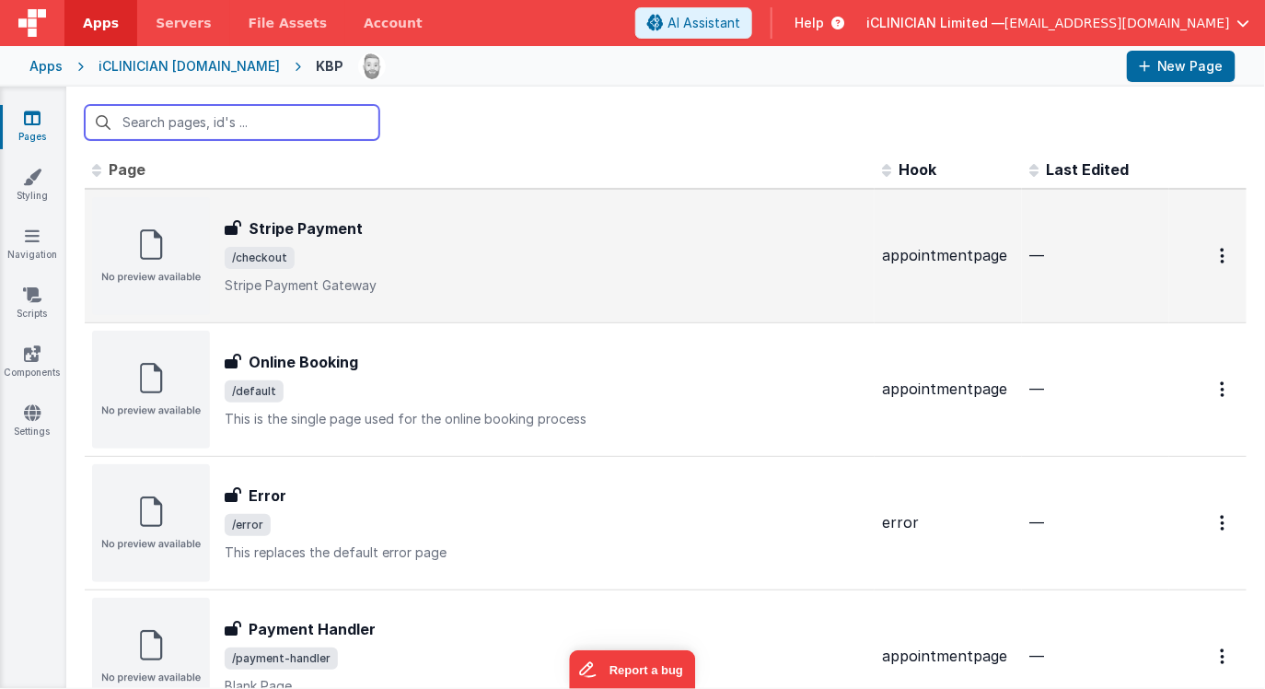 This screenshot has height=689, width=1265. I want to click on div: error, so click(948, 522).